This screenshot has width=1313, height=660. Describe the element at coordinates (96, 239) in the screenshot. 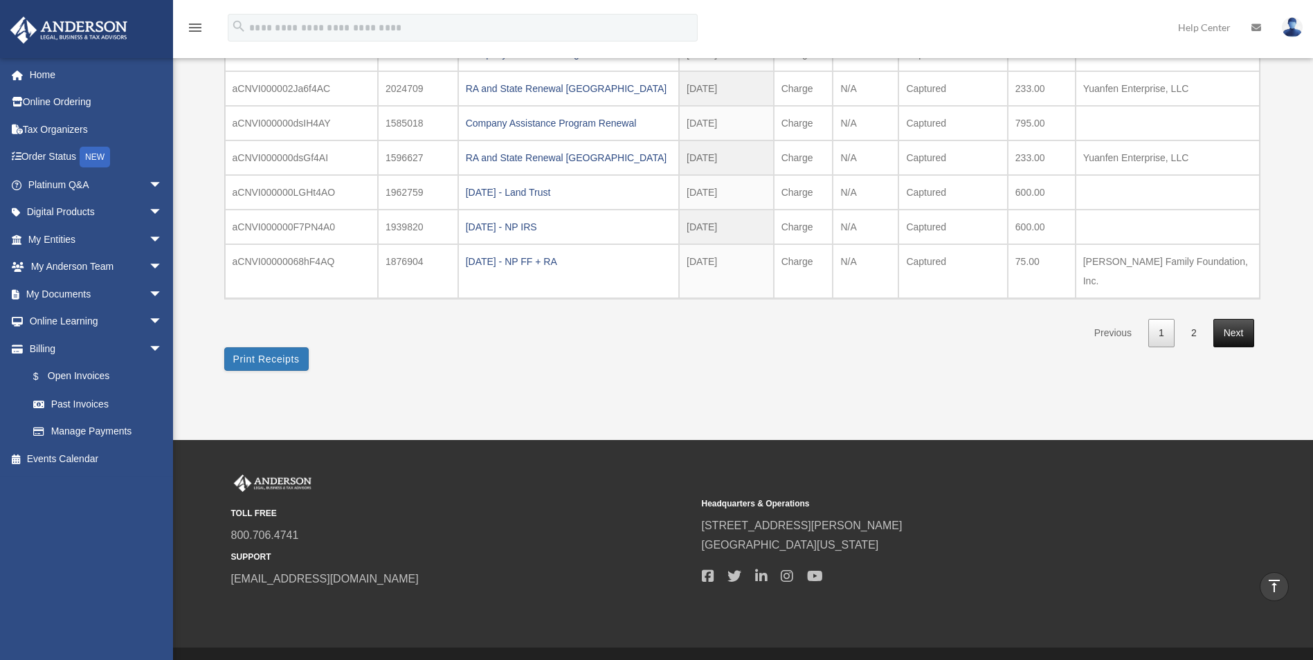

I see `a: My Entitiesarrow_drop_down` at that location.